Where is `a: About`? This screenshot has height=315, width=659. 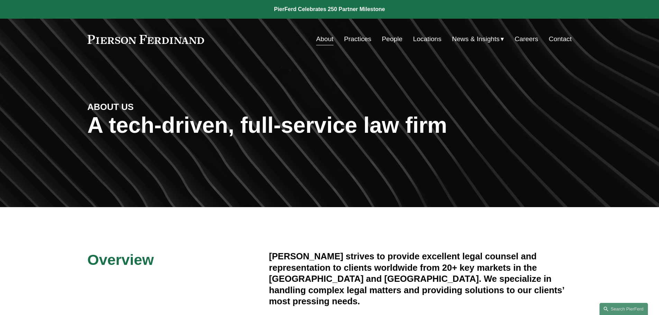 a: About is located at coordinates (325, 39).